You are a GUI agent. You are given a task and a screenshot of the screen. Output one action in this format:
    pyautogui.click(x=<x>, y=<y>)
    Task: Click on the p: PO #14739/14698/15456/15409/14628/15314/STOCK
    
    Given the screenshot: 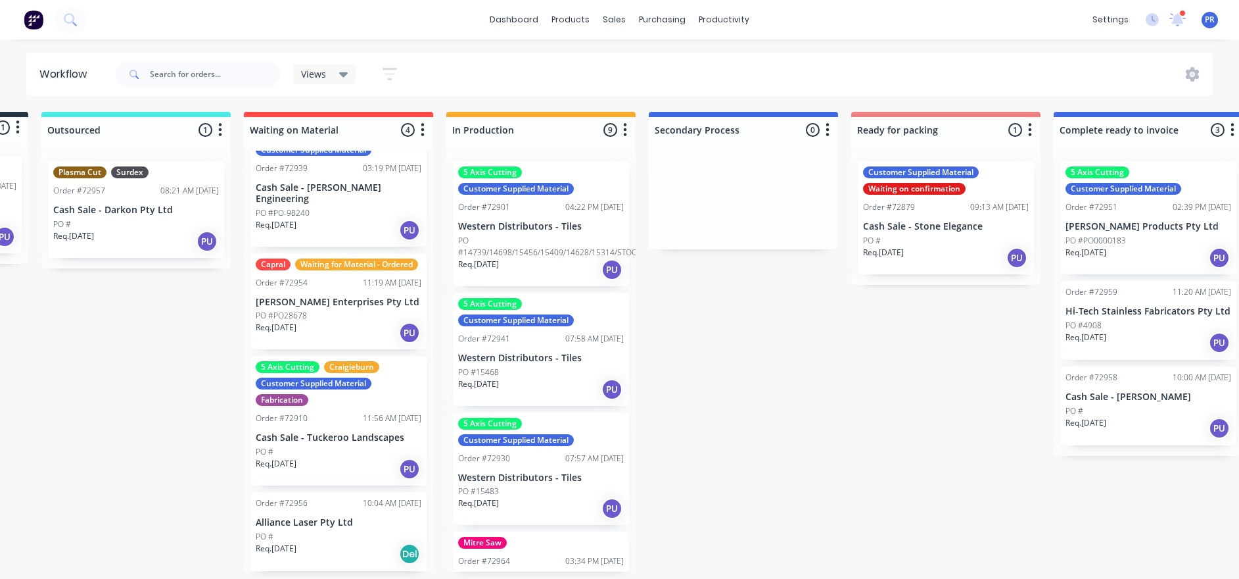 What is the action you would take?
    pyautogui.click(x=550, y=247)
    